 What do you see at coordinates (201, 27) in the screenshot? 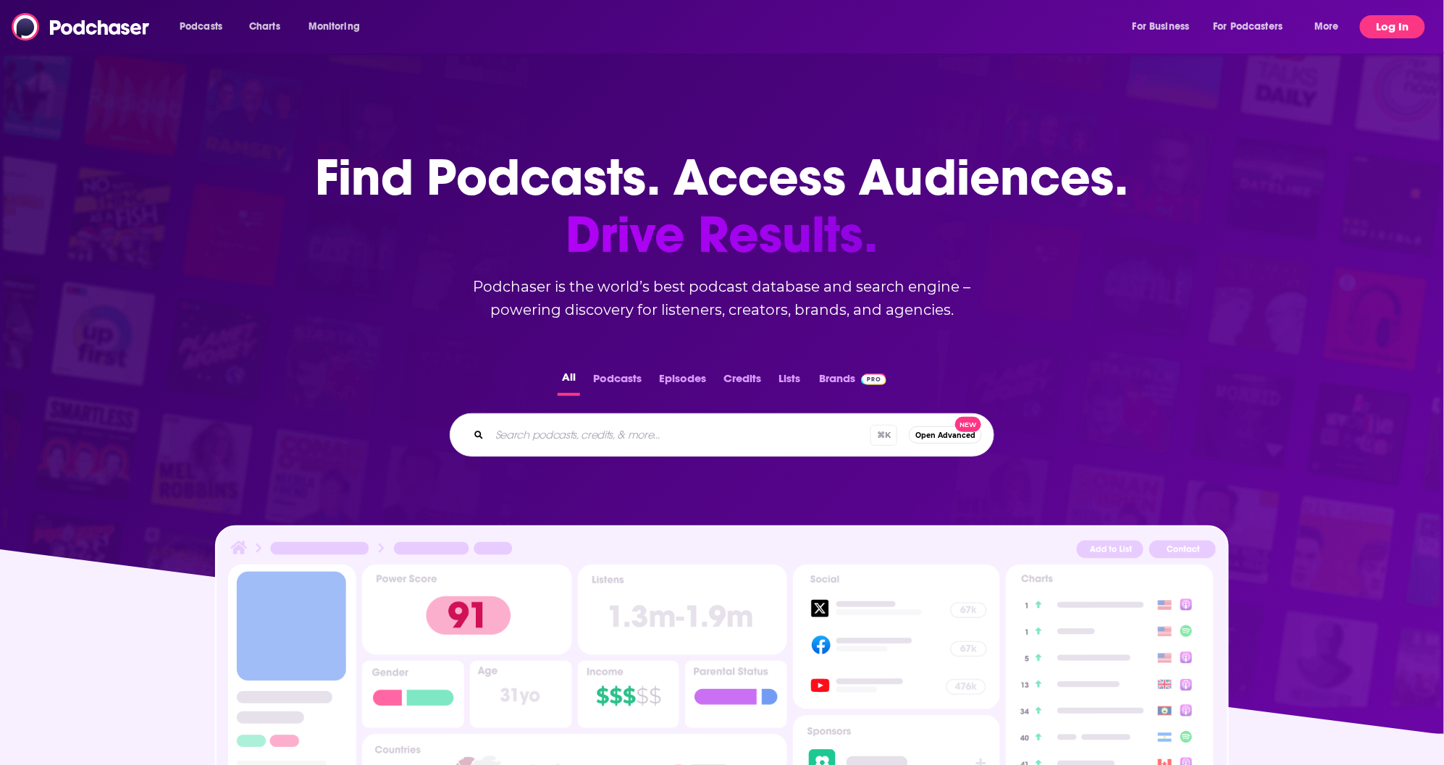
I see `span: Podcasts` at bounding box center [201, 27].